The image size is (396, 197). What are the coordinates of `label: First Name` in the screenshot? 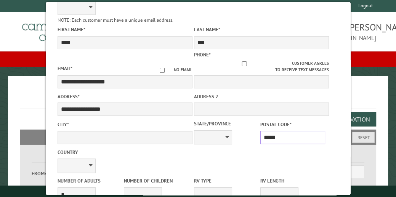 It's located at (125, 29).